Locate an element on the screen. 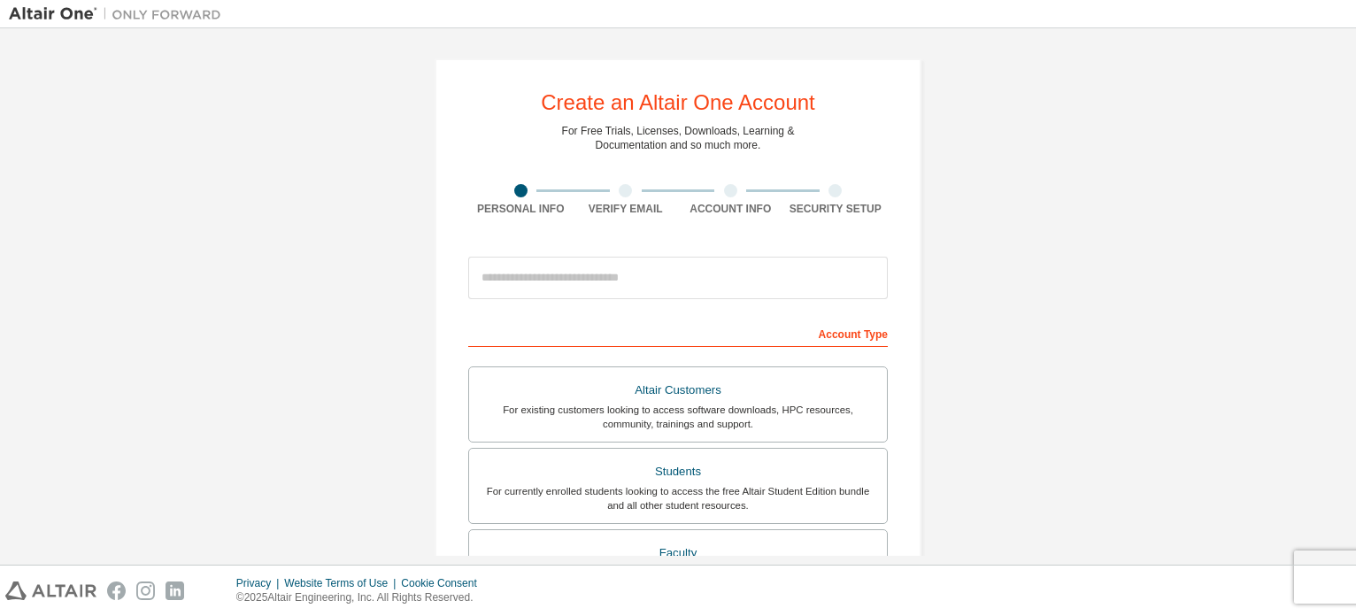  img: facebook.svg is located at coordinates (116, 590).